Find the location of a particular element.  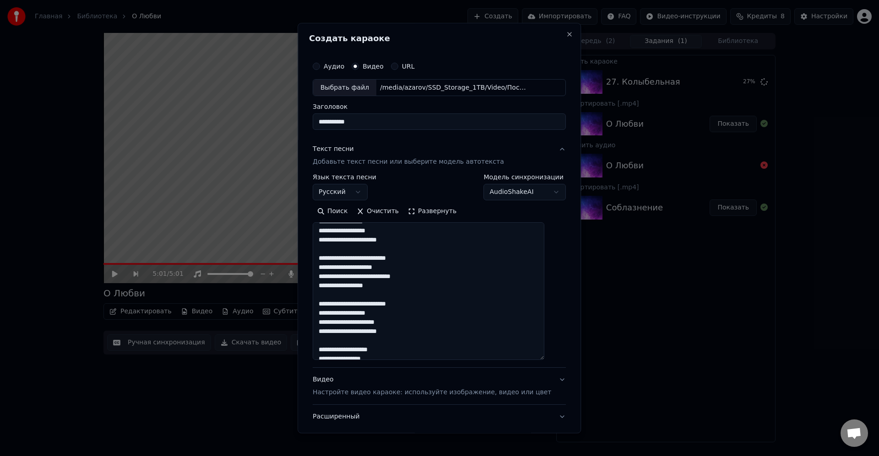

label: Заголовок is located at coordinates (439, 107).